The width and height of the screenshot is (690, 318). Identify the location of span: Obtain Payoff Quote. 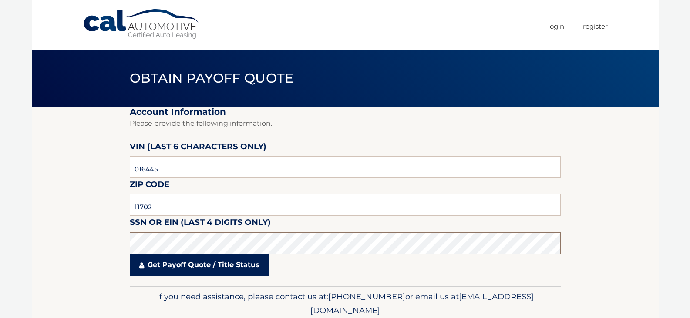
(212, 78).